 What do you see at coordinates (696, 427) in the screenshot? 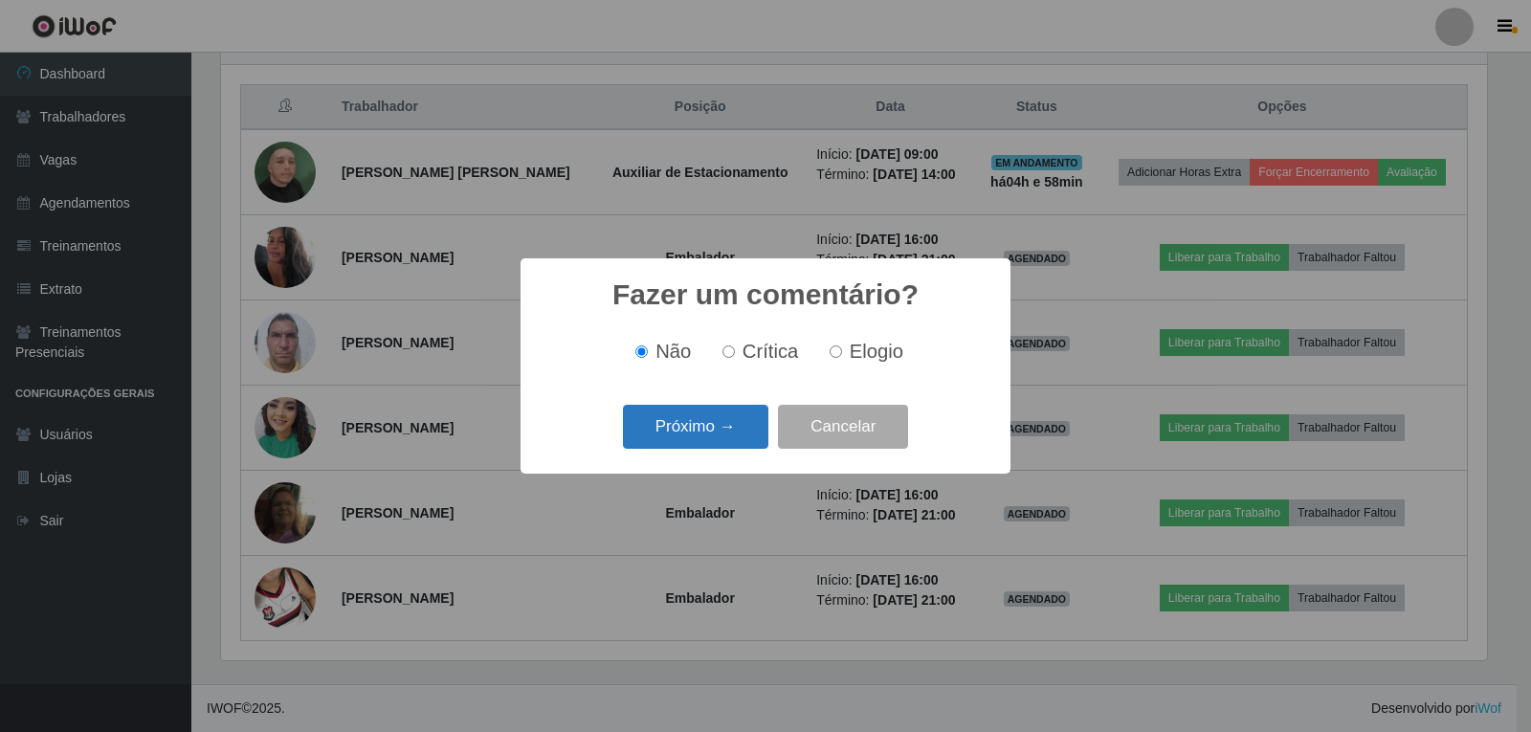
I see `button: Próximo →` at bounding box center [696, 427].